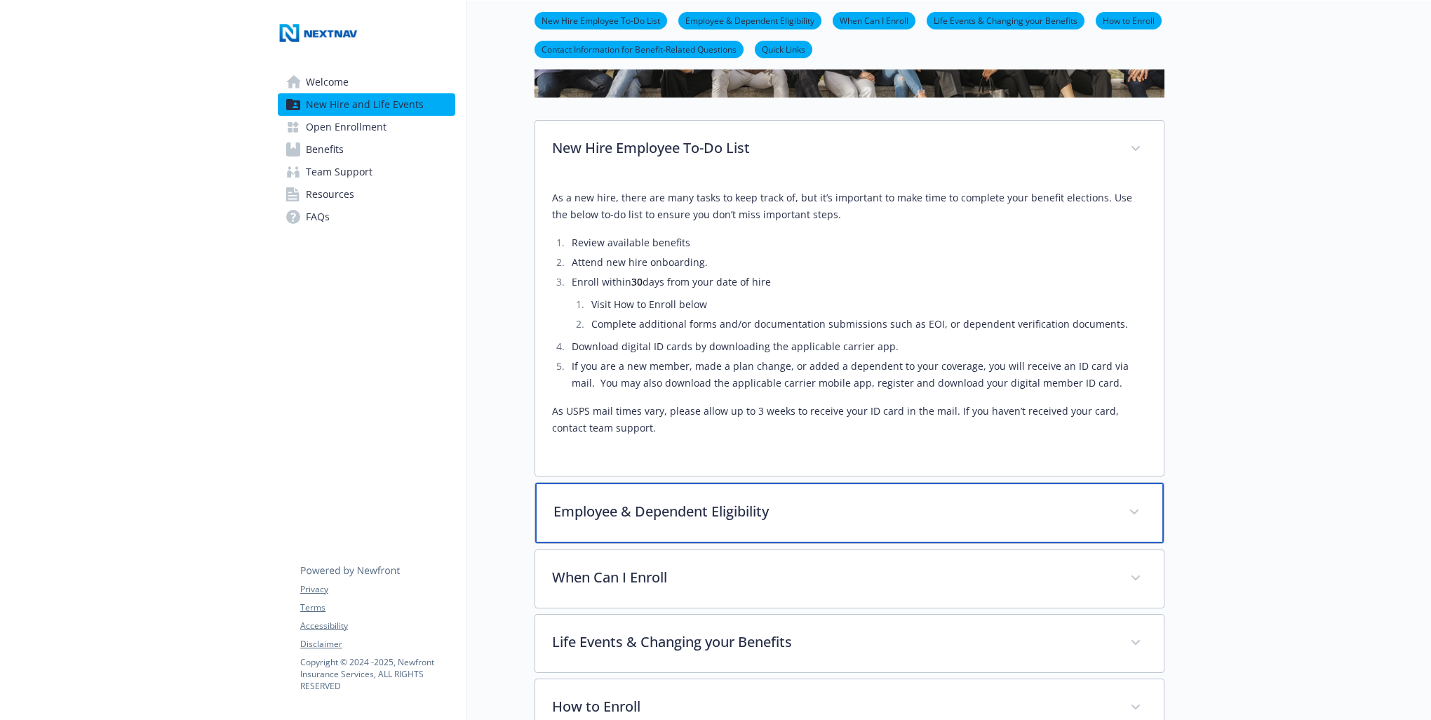 The image size is (1431, 720). I want to click on a: Resources, so click(366, 194).